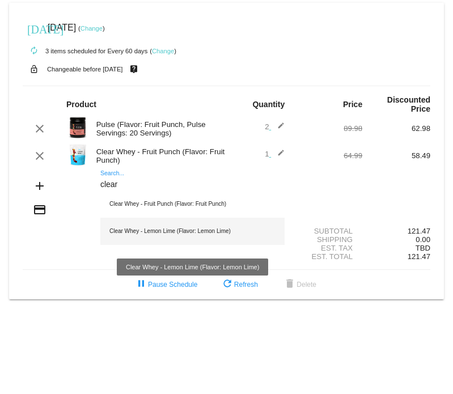 Image resolution: width=453 pixels, height=394 pixels. I want to click on strong: Discounted Price, so click(408, 104).